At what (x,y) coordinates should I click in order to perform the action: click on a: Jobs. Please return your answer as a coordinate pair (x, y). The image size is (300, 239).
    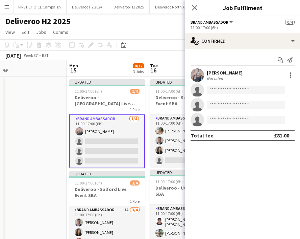
    Looking at the image, I should click on (41, 32).